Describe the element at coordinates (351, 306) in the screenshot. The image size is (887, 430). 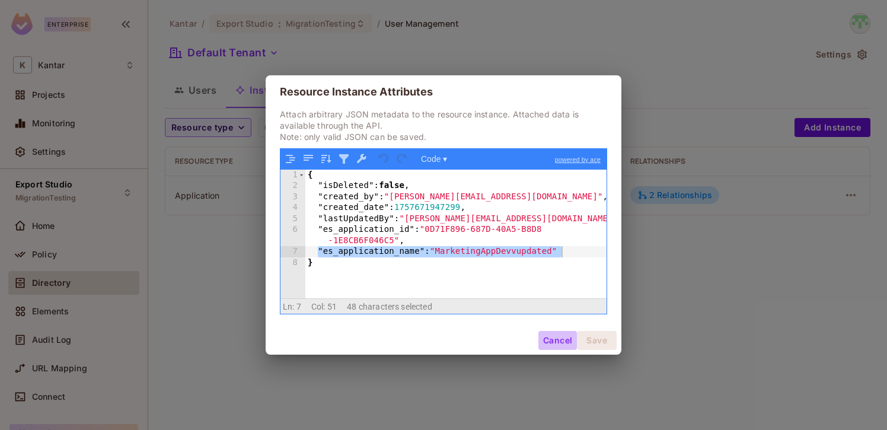
I see `span: 48` at that location.